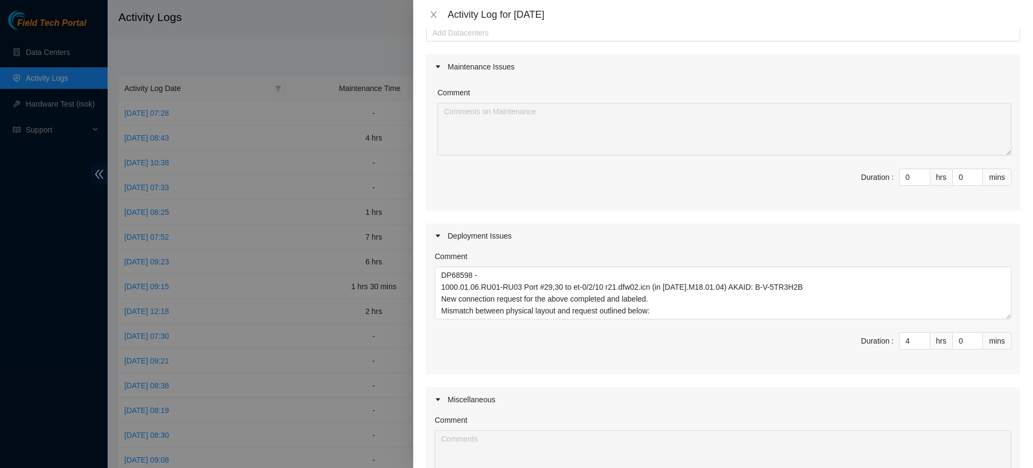 The image size is (1033, 468). What do you see at coordinates (723, 399) in the screenshot?
I see `div: Miscellaneous` at bounding box center [723, 399].